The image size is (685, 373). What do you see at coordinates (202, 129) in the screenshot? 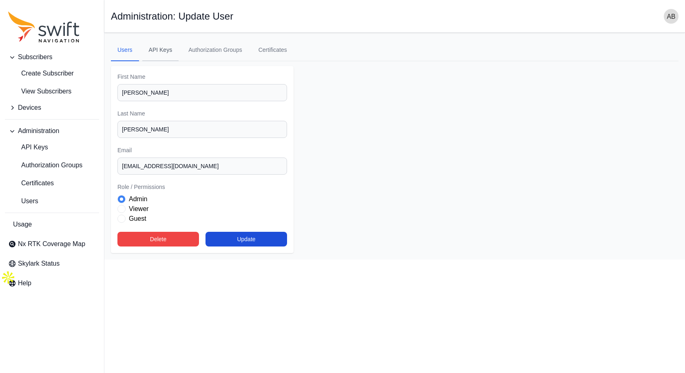
I see `input: Last Name` at bounding box center [202, 129].